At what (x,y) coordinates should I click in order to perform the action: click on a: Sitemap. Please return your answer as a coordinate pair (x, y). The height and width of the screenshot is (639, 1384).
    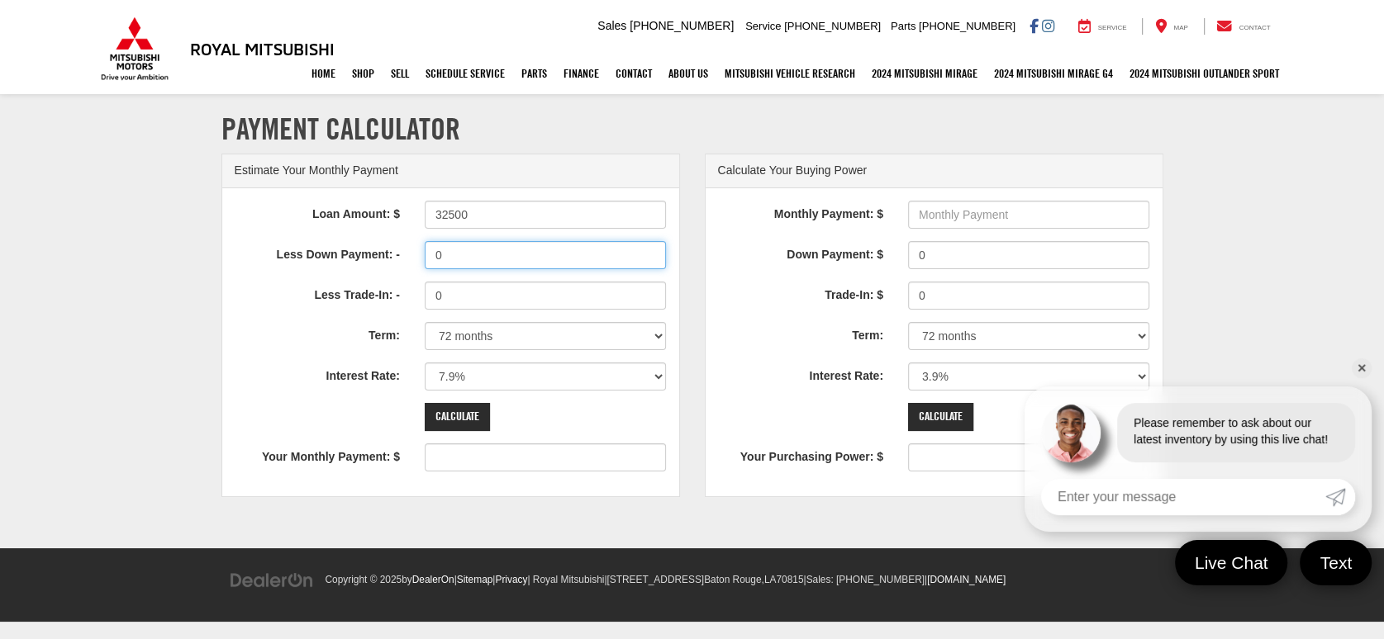
    Looking at the image, I should click on (475, 580).